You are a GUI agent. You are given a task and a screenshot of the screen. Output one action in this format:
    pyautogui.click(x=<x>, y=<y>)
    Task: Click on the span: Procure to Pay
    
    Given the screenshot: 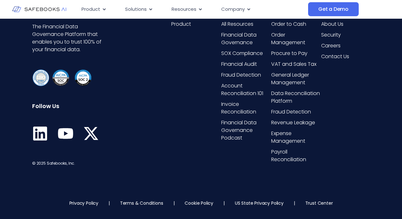 What is the action you would take?
    pyautogui.click(x=289, y=53)
    